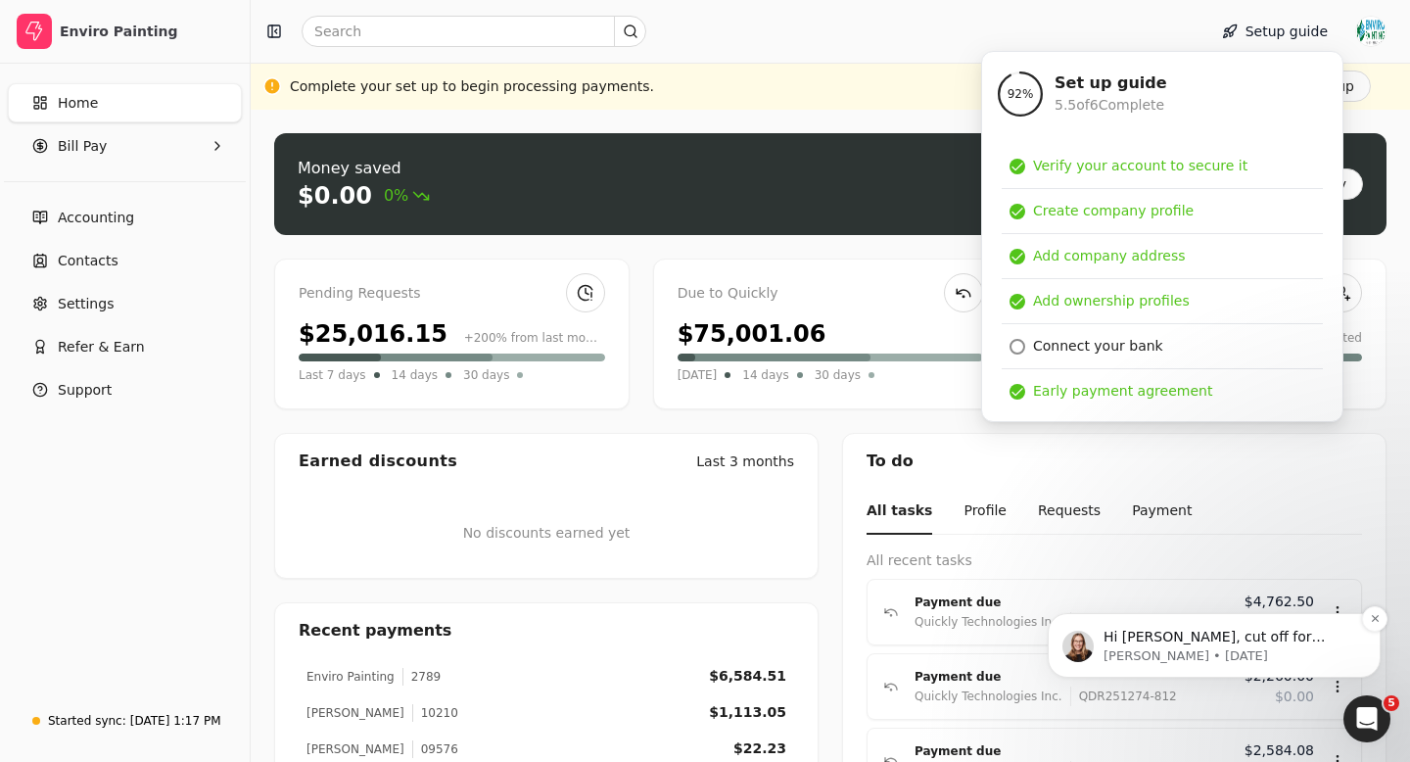 The width and height of the screenshot is (1410, 762). What do you see at coordinates (1140, 166) in the screenshot?
I see `div: Verify your account to secure it` at bounding box center [1140, 166].